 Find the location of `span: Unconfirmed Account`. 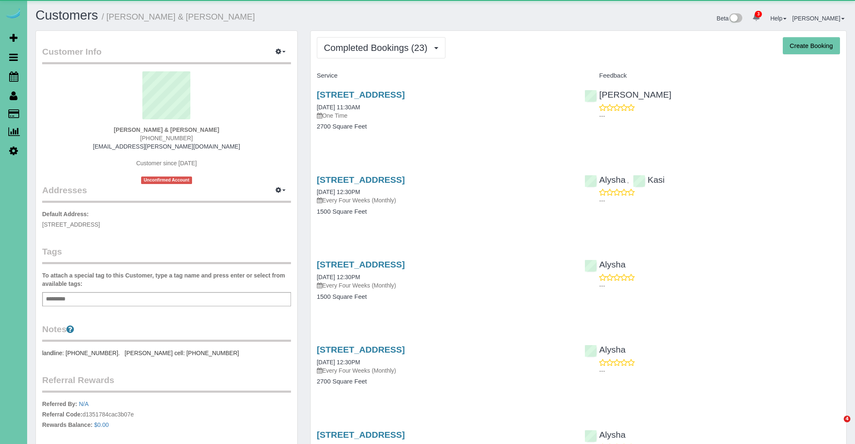

span: Unconfirmed Account is located at coordinates (167, 180).